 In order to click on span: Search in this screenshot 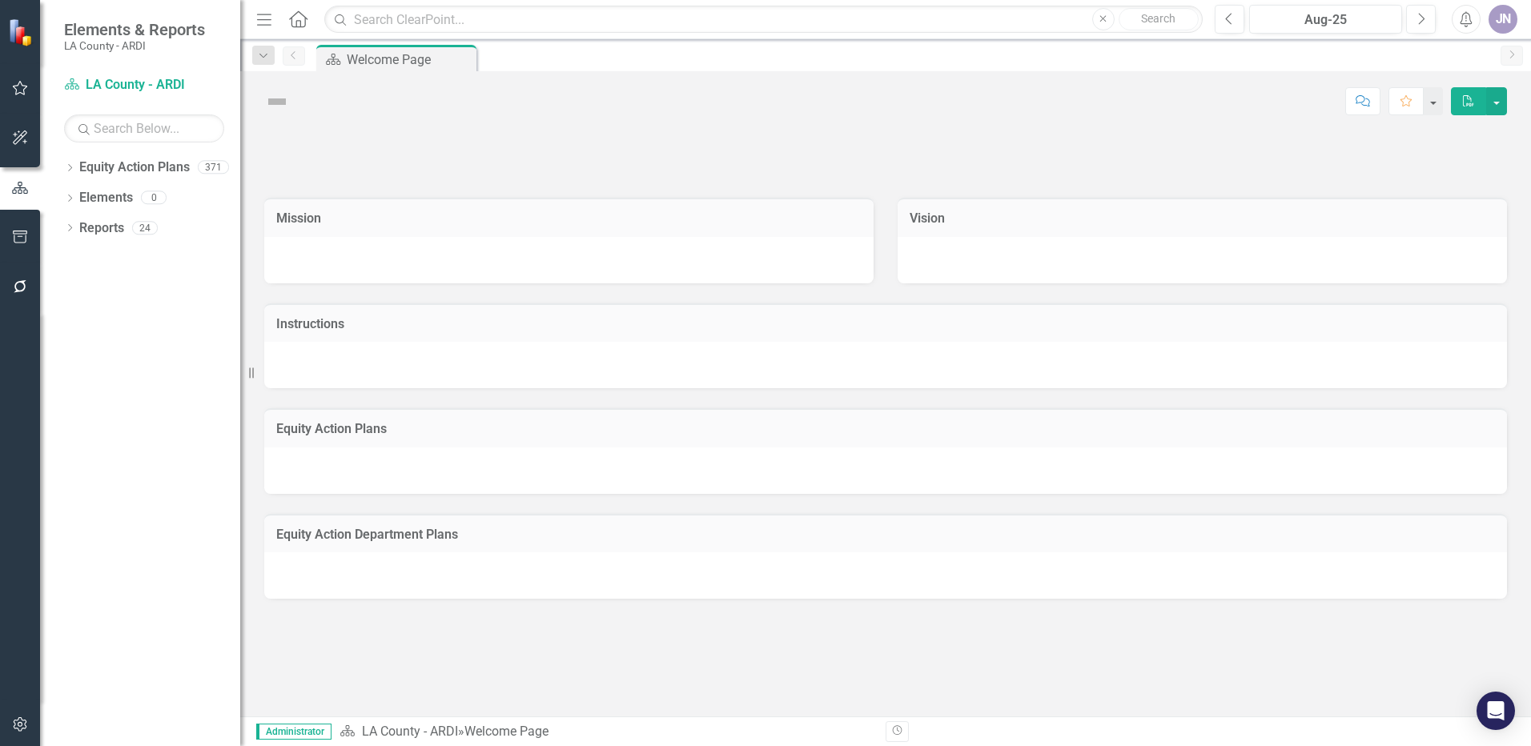, I will do `click(1158, 18)`.